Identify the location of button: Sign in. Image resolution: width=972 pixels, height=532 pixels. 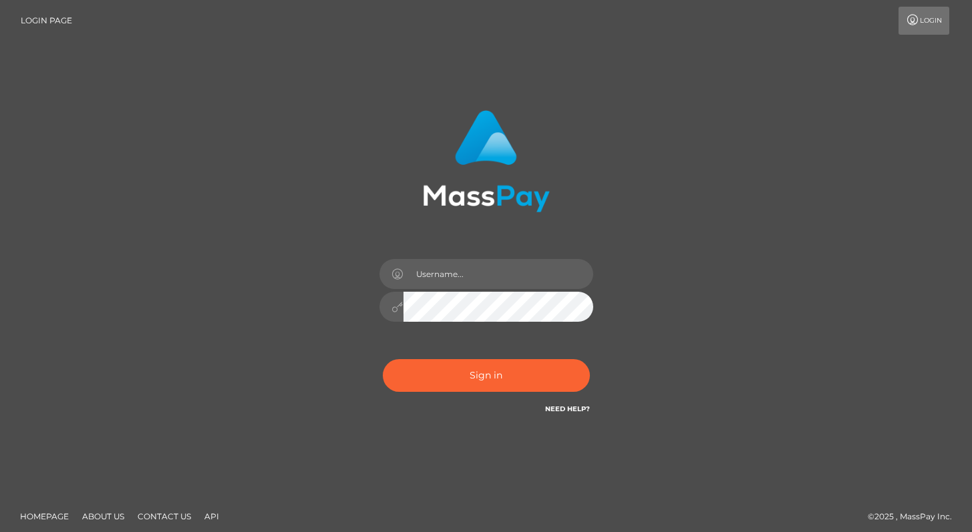
(486, 375).